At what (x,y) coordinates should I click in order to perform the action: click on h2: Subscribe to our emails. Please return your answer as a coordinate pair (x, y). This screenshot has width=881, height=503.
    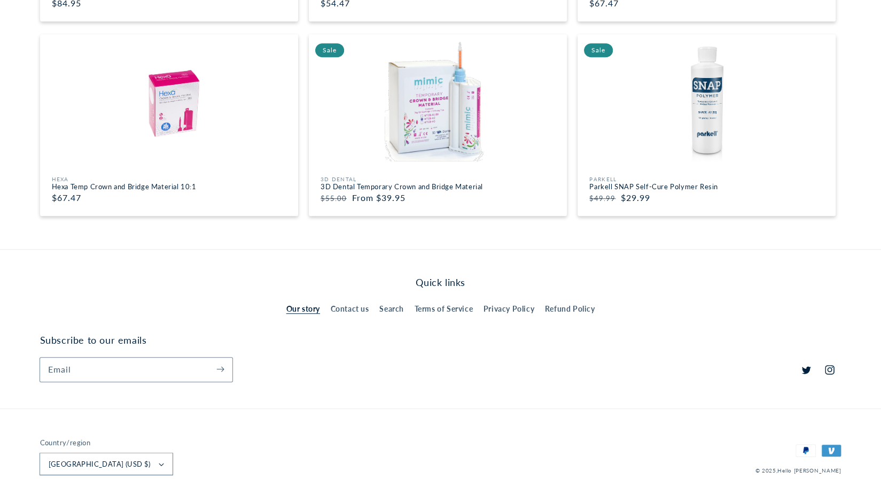
    Looking at the image, I should click on (240, 340).